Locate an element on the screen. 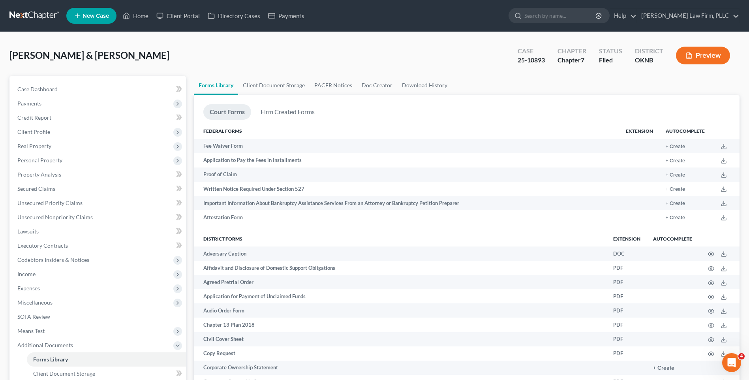  div: 25-10893 is located at coordinates (531, 60).